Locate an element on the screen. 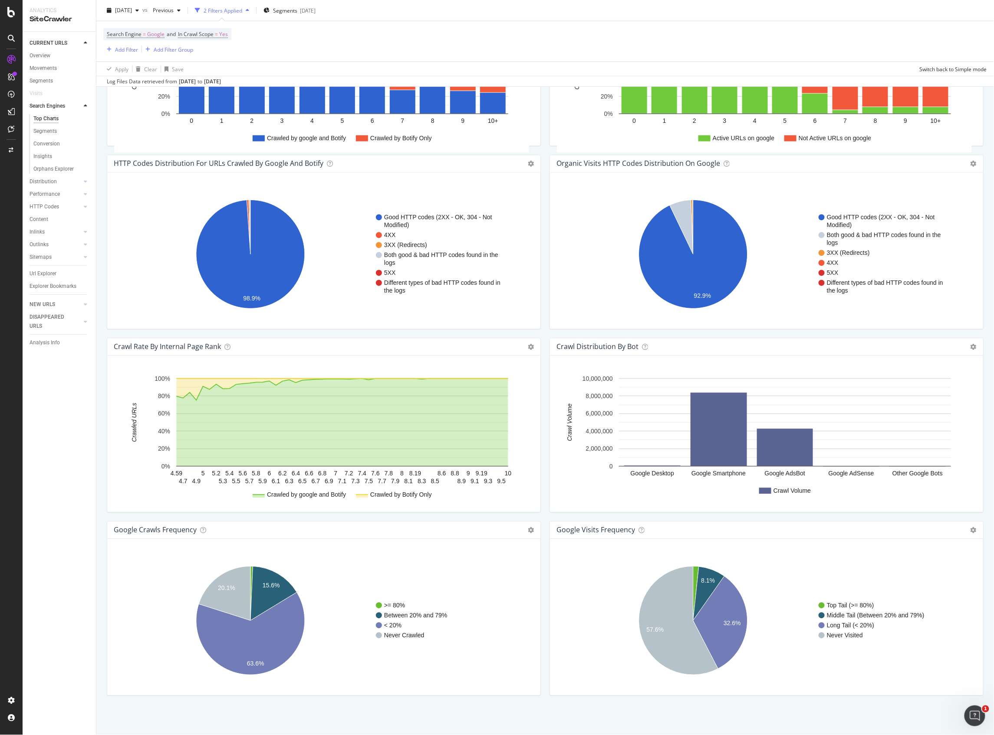  div: Clear is located at coordinates (151, 69).